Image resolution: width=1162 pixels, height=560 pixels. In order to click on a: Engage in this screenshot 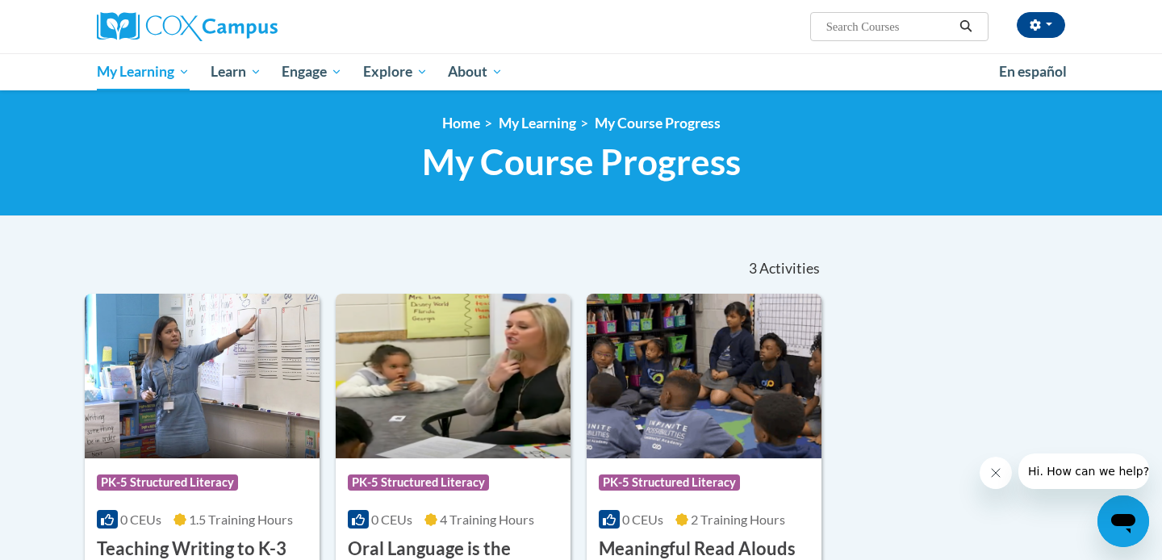, I will do `click(312, 72)`.